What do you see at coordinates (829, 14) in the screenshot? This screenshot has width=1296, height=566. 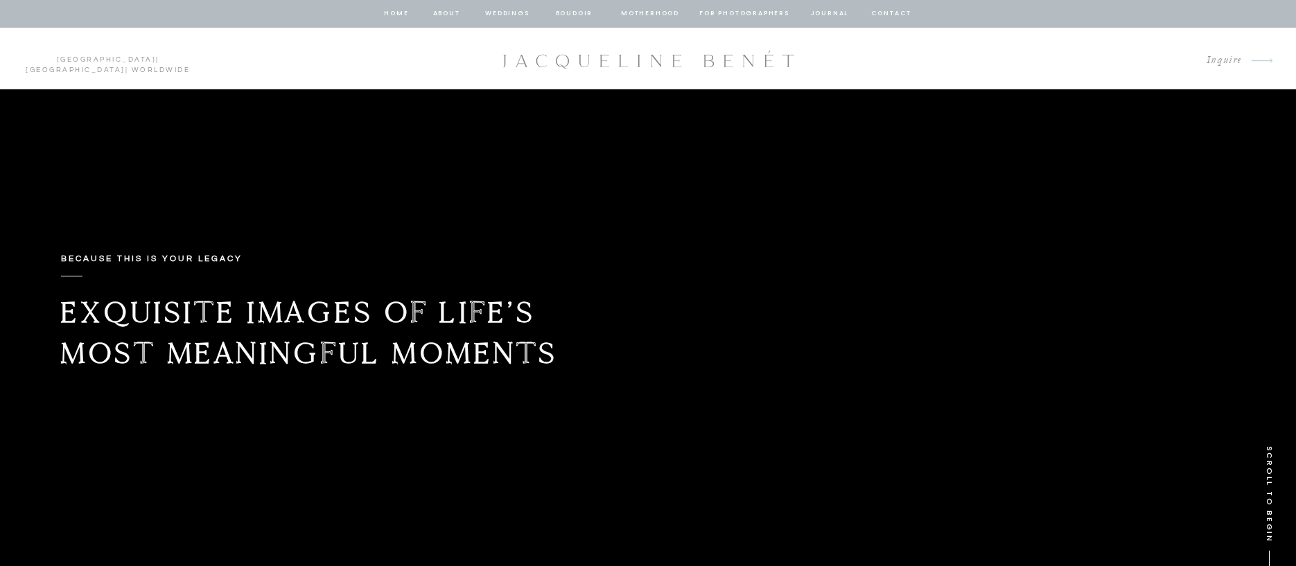 I see `nav: journal` at bounding box center [829, 14].